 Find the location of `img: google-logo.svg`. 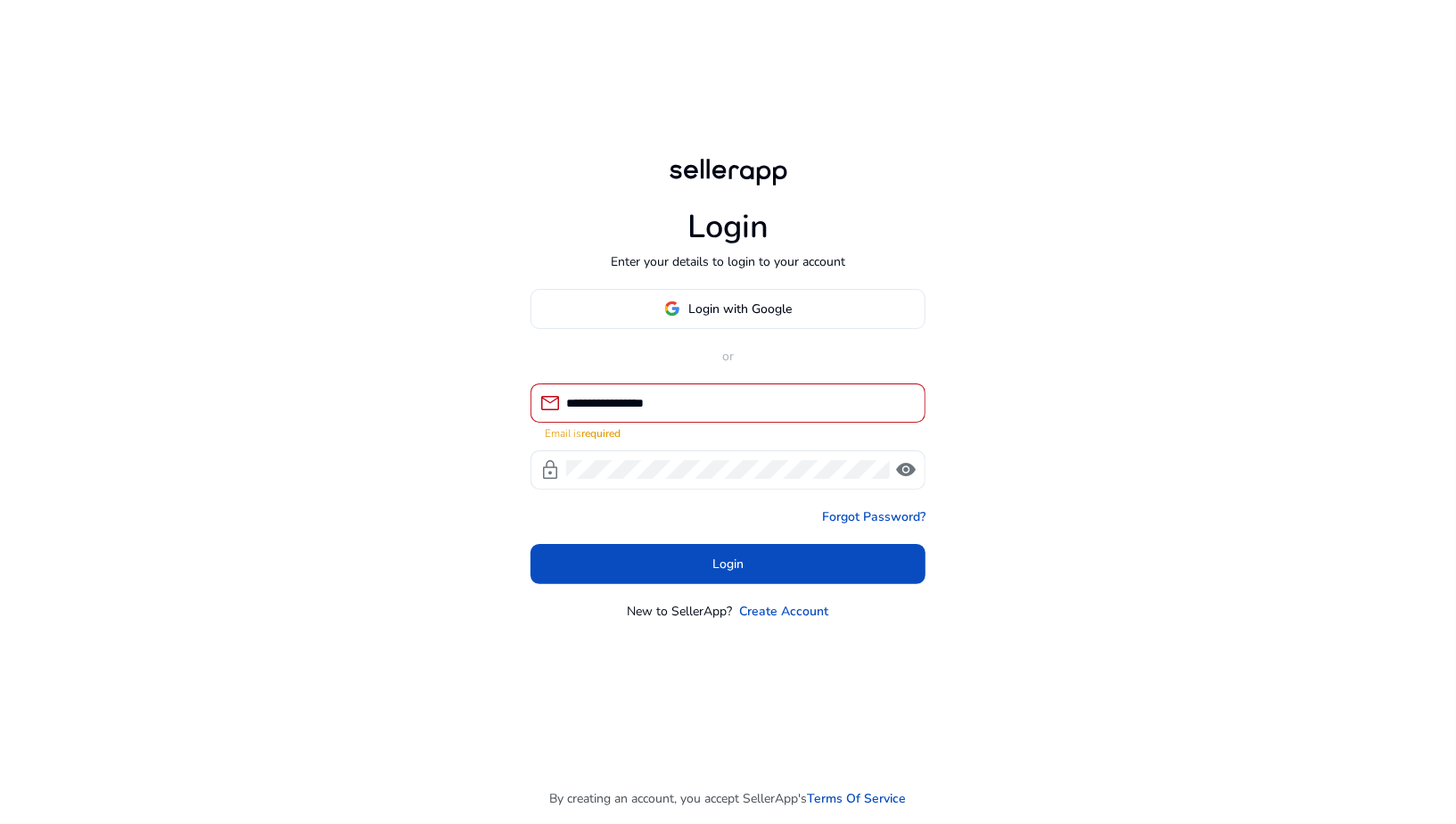

img: google-logo.svg is located at coordinates (673, 308).